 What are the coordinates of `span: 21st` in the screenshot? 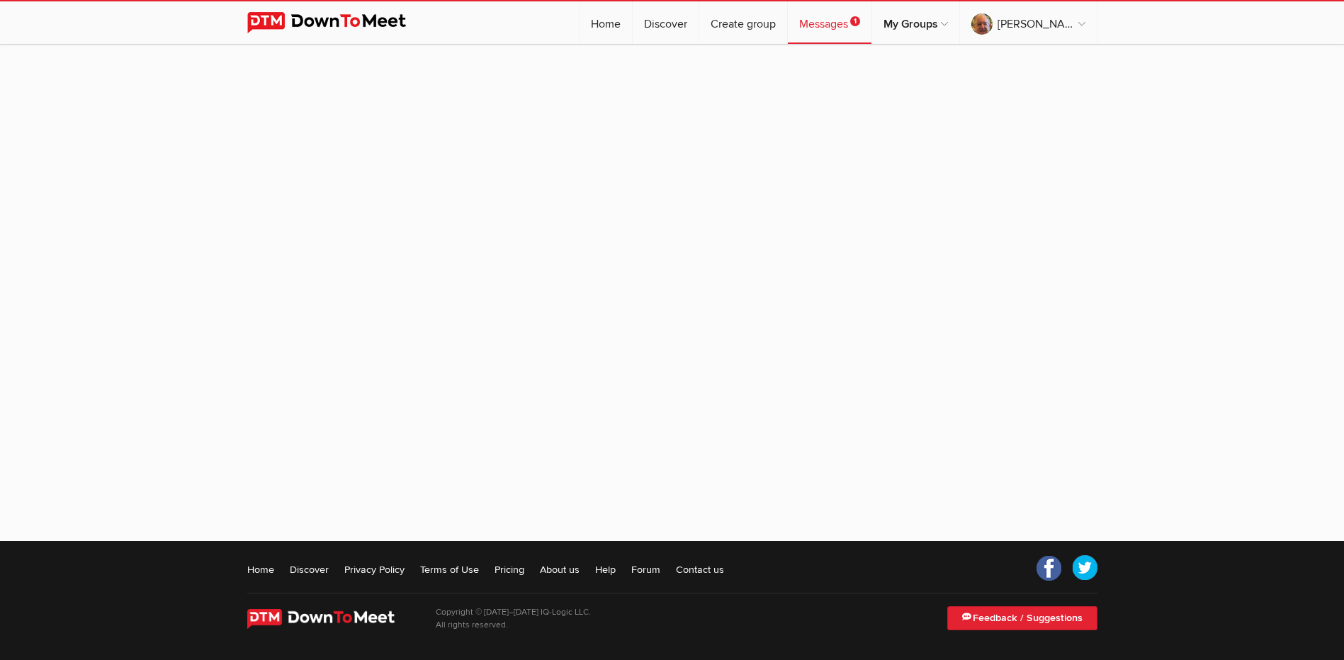 It's located at (513, 626).